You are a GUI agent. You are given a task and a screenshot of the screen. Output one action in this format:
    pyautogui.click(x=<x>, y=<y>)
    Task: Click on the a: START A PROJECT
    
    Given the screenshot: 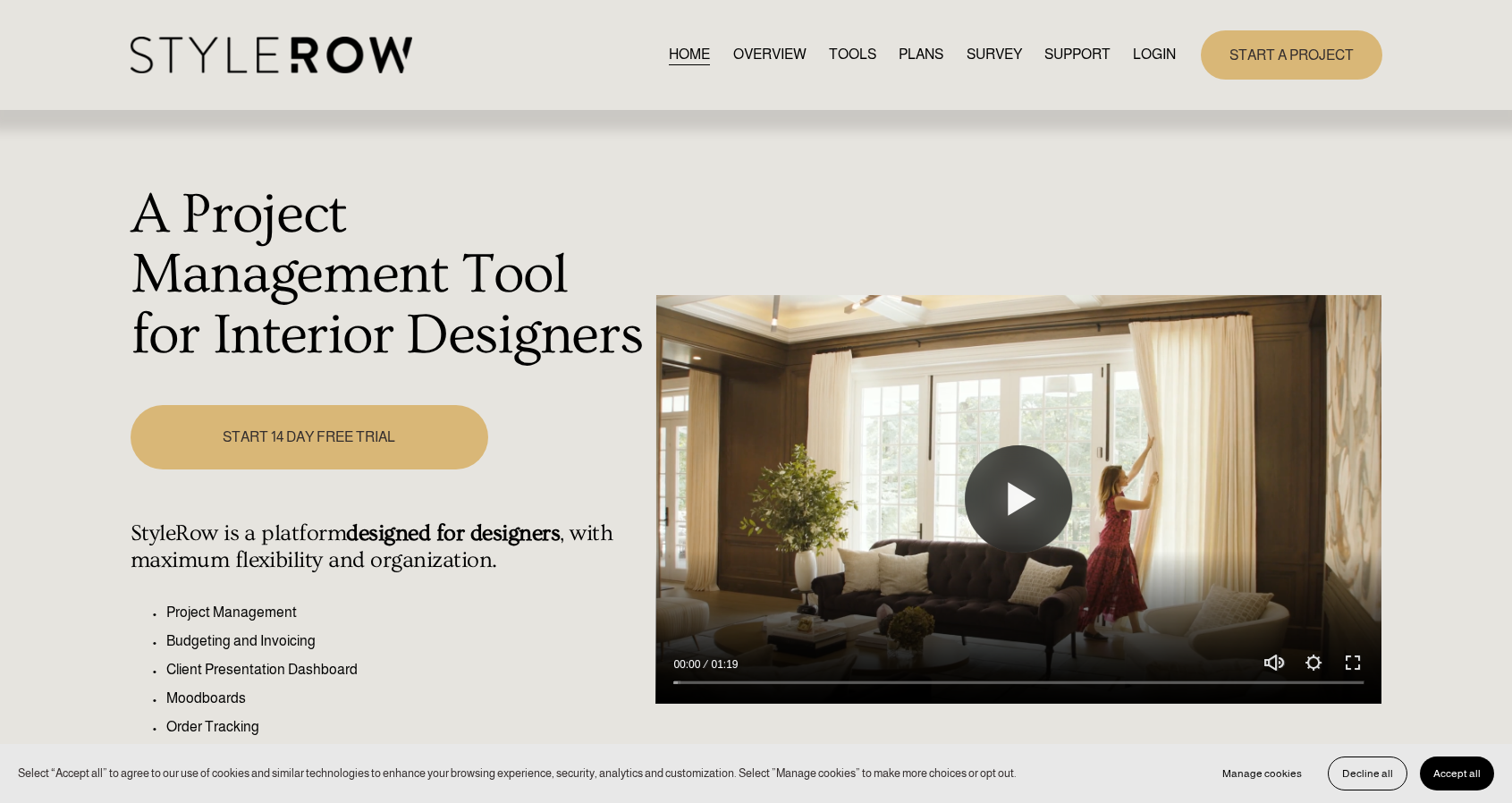 What is the action you would take?
    pyautogui.click(x=1291, y=54)
    